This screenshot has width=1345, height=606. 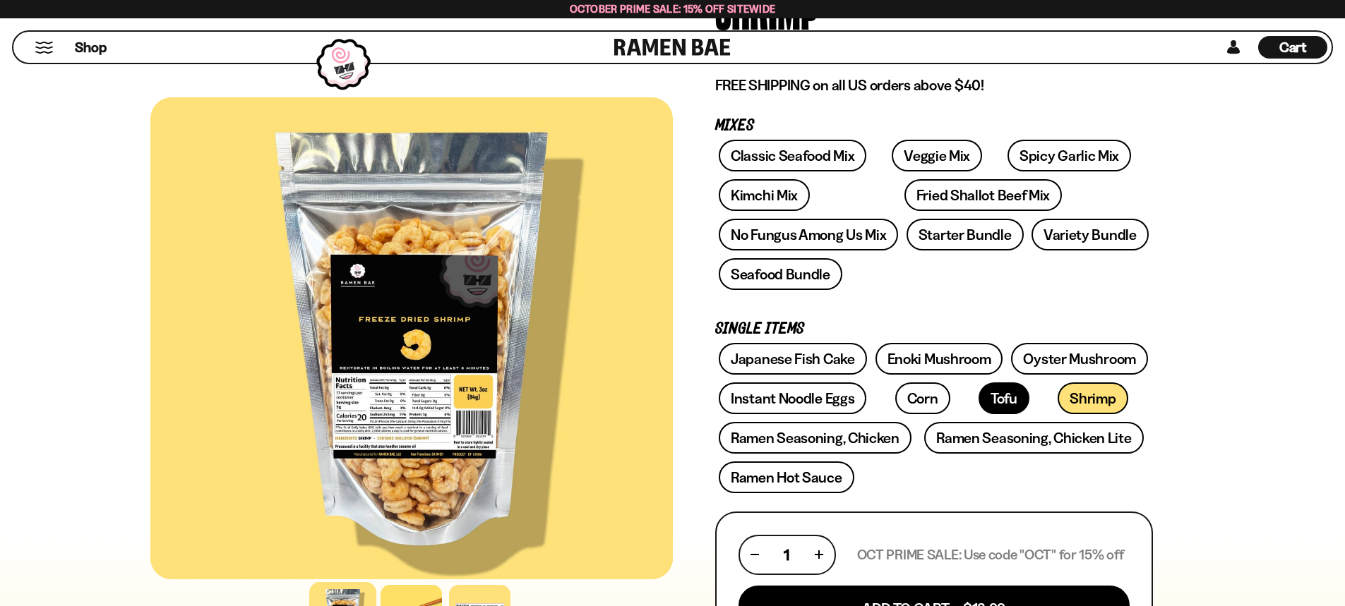 What do you see at coordinates (1090, 234) in the screenshot?
I see `a: Variety Bundle` at bounding box center [1090, 234].